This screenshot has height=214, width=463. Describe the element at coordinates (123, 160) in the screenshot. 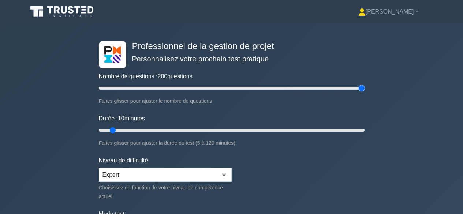

I see `font: Niveau de difficulté` at that location.